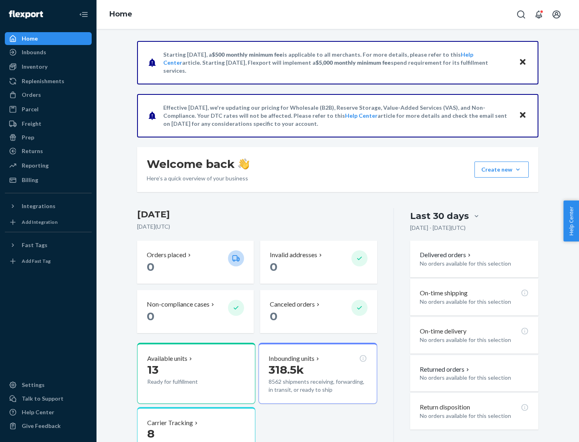 The width and height of the screenshot is (579, 442). What do you see at coordinates (443, 293) in the screenshot?
I see `p: On-time shipping` at bounding box center [443, 293].